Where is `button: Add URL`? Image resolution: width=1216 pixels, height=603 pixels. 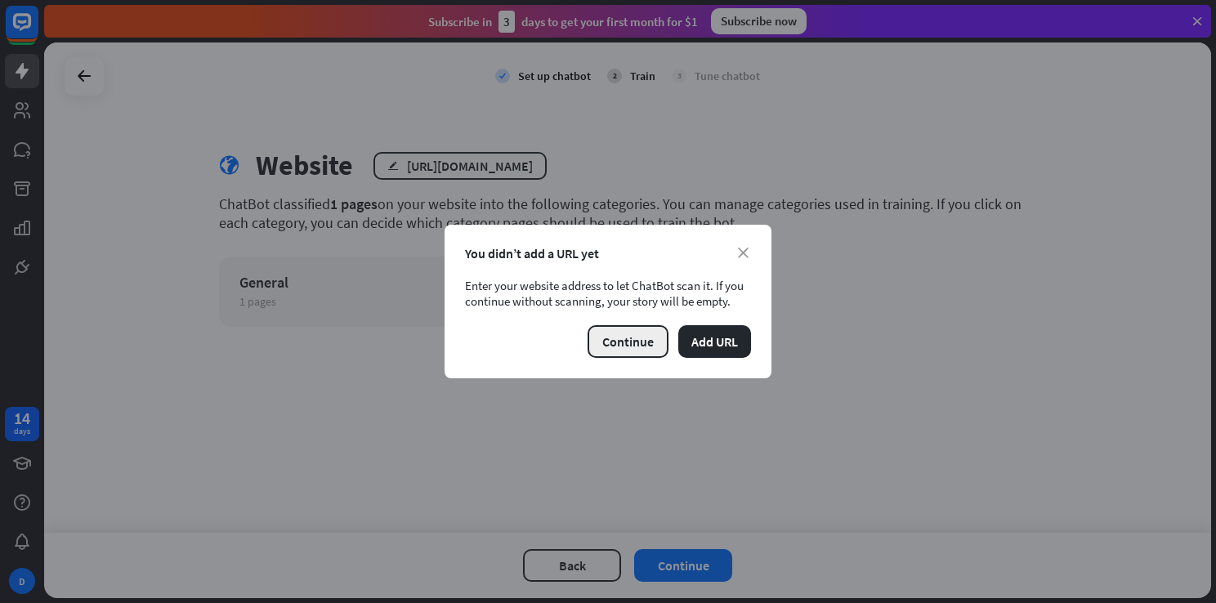 button: Add URL is located at coordinates (714, 342).